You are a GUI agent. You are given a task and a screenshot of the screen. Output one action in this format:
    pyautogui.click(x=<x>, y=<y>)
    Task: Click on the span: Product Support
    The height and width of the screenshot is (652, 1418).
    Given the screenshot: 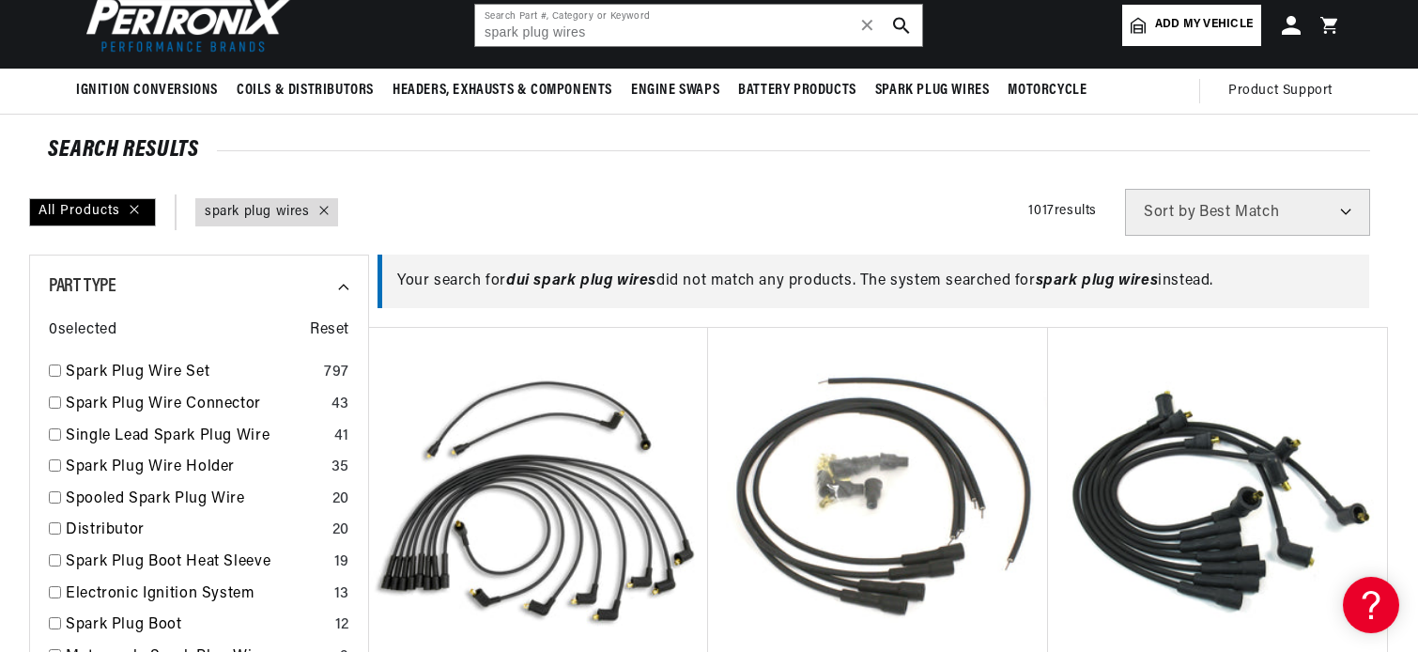 What is the action you would take?
    pyautogui.click(x=1280, y=91)
    